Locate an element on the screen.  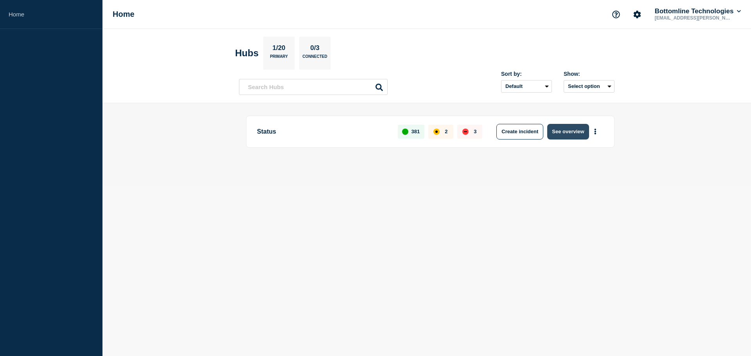
p: 1/20 is located at coordinates (279, 49).